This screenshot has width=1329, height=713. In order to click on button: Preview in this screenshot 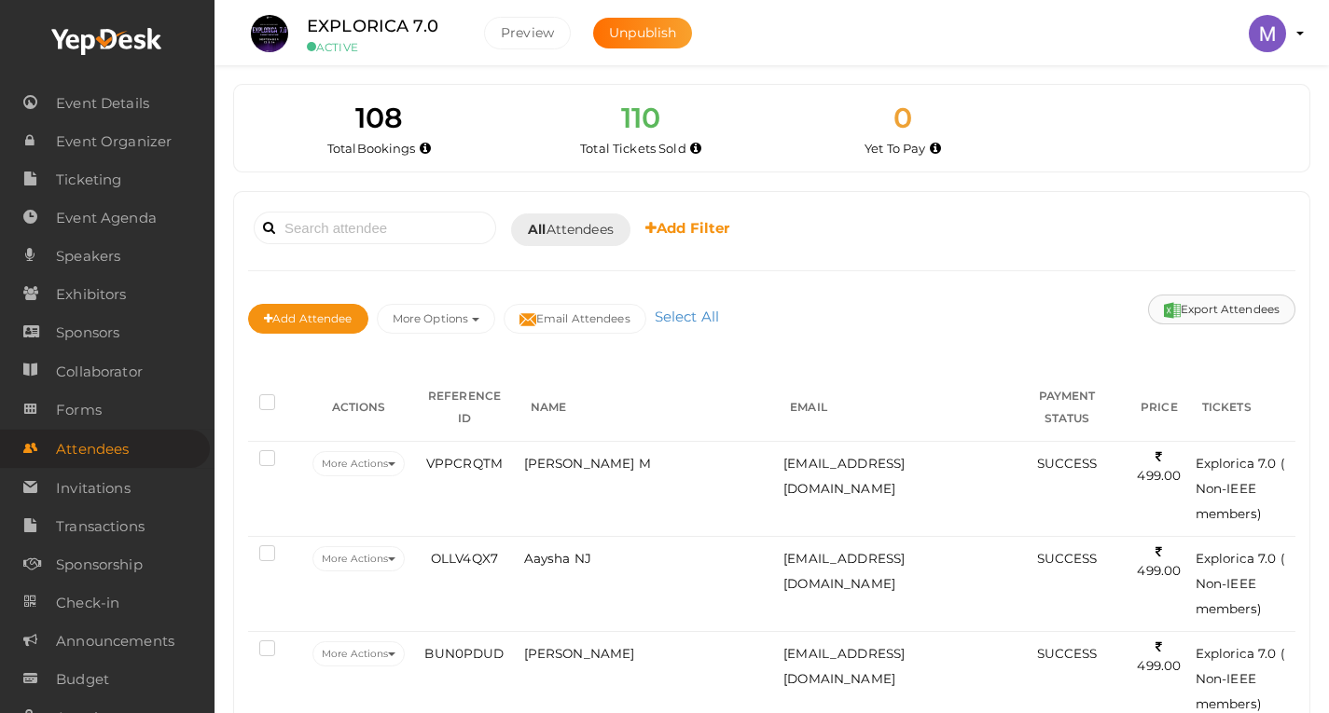, I will do `click(527, 33)`.